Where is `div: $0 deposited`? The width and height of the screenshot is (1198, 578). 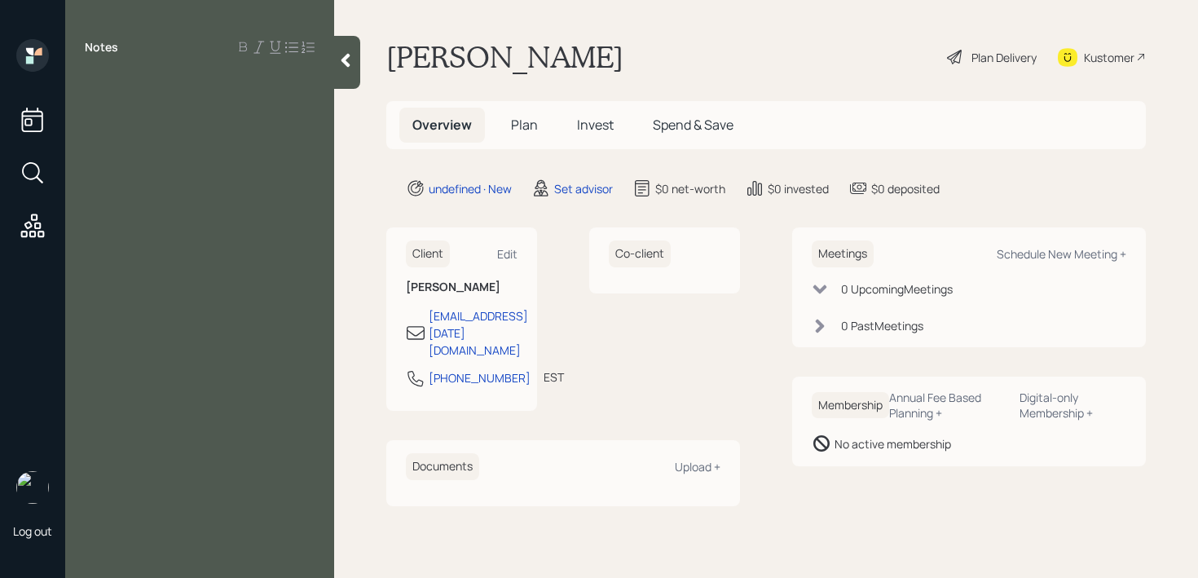 div: $0 deposited is located at coordinates (905, 188).